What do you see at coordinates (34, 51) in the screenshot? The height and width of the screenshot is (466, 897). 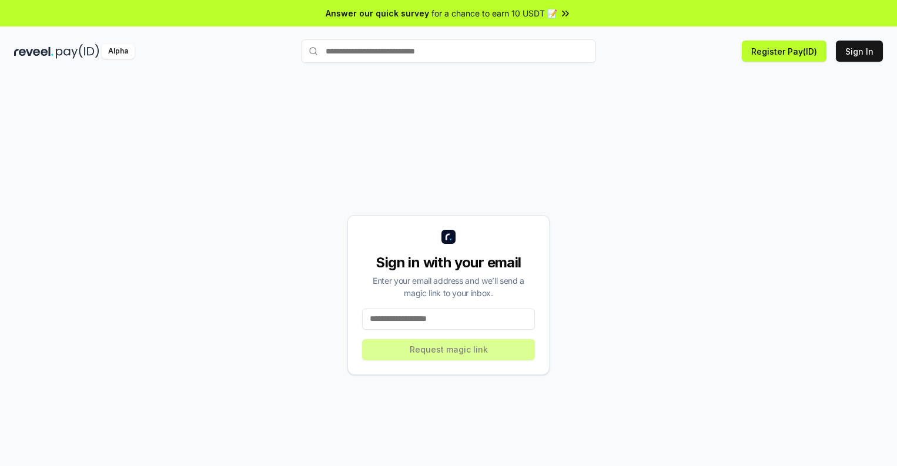 I see `img: reveel_dark` at bounding box center [34, 51].